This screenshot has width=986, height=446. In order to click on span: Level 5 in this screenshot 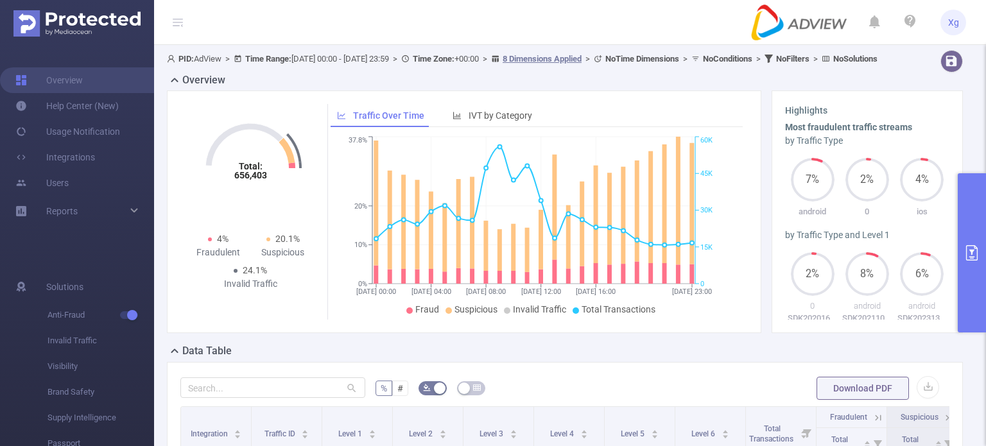, I will do `click(633, 434)`.